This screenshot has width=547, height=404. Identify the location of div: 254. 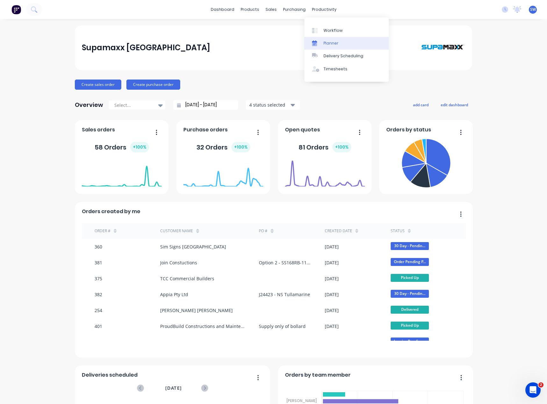
(98, 310).